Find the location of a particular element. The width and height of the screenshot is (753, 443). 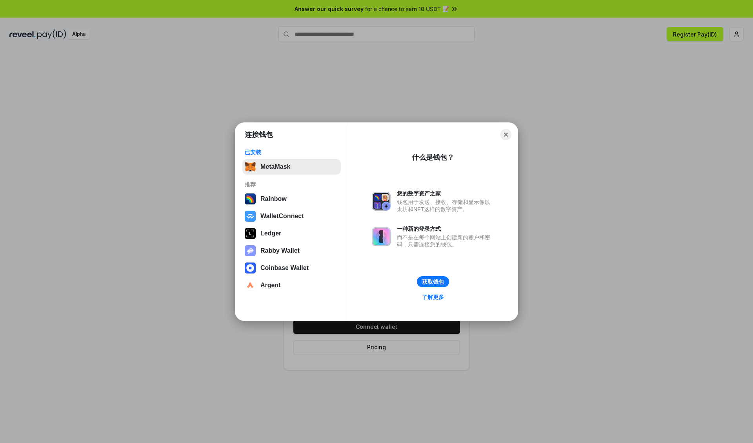

img: svg+xml,%3Csvg%20fill%3D%22none%22%20height%3D%2233%22%20viewBox%3D%220%200%2035%2033%22%20width%... is located at coordinates (250, 167).